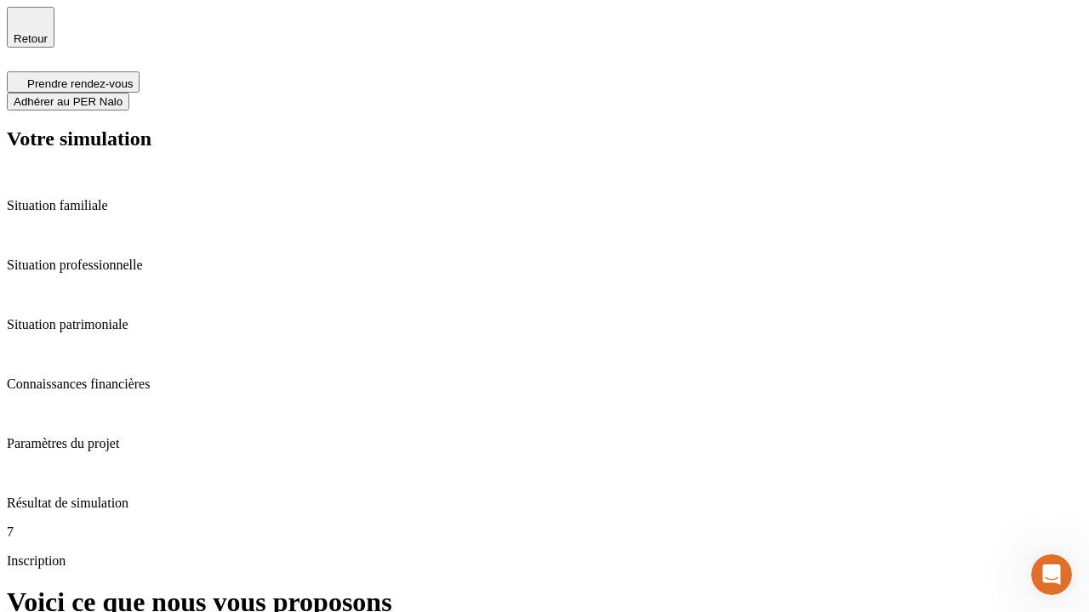  What do you see at coordinates (31, 38) in the screenshot?
I see `span: Retour` at bounding box center [31, 38].